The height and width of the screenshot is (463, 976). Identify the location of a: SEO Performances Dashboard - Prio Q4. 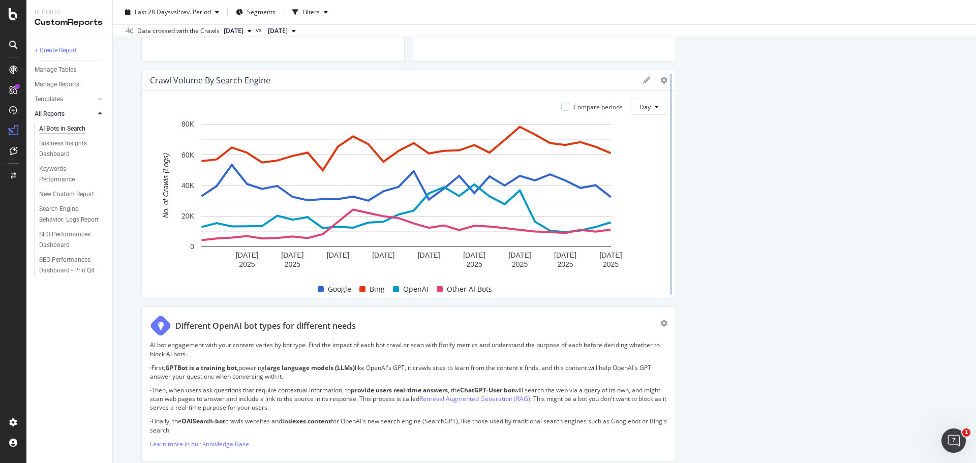
(72, 265).